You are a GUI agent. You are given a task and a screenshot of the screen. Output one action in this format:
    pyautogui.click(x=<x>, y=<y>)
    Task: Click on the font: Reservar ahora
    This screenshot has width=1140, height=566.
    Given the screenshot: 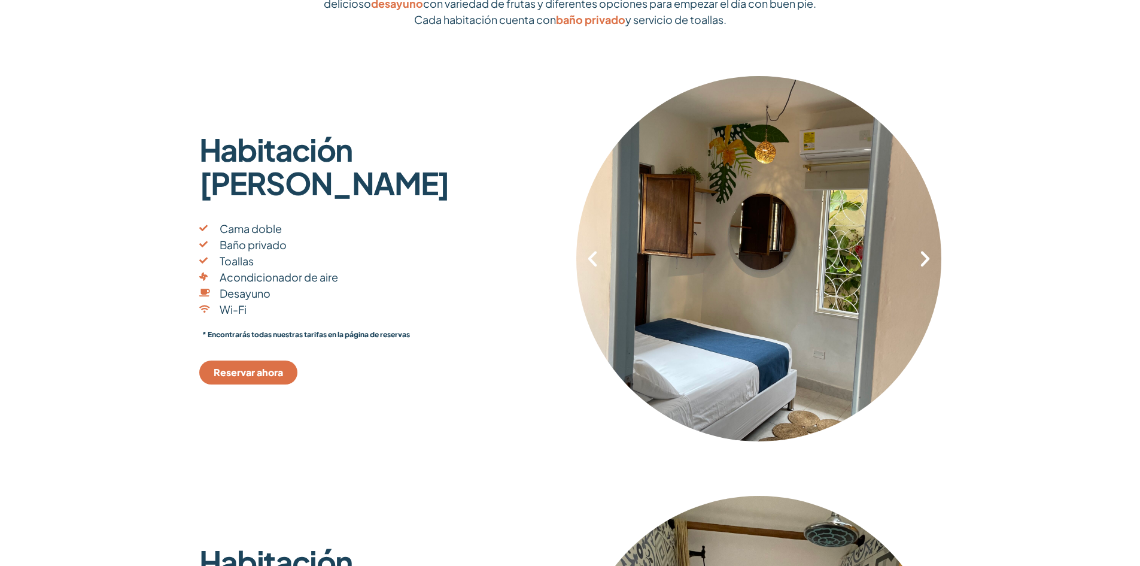 What is the action you would take?
    pyautogui.click(x=248, y=372)
    